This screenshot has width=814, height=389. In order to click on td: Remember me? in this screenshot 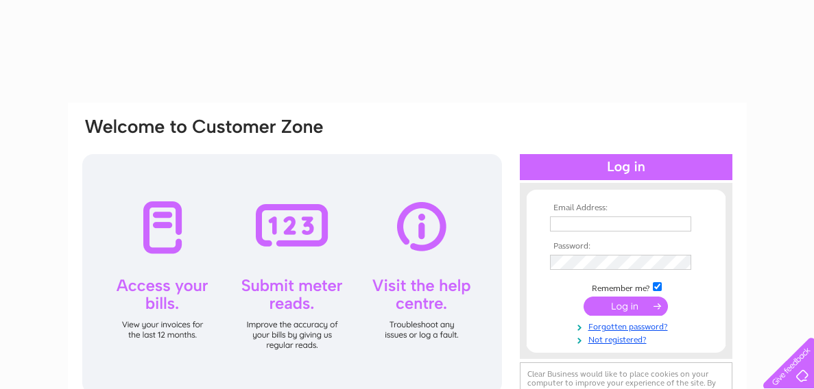, I will do `click(626, 287)`.